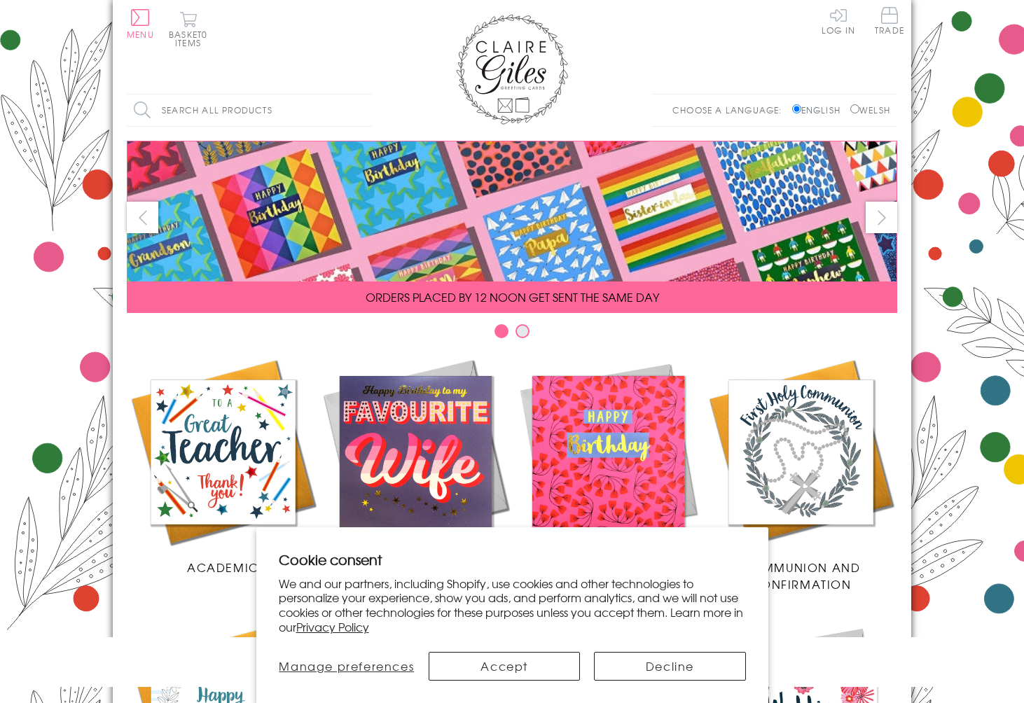  What do you see at coordinates (523, 331) in the screenshot?
I see `button: Carousel Page 2` at bounding box center [523, 331].